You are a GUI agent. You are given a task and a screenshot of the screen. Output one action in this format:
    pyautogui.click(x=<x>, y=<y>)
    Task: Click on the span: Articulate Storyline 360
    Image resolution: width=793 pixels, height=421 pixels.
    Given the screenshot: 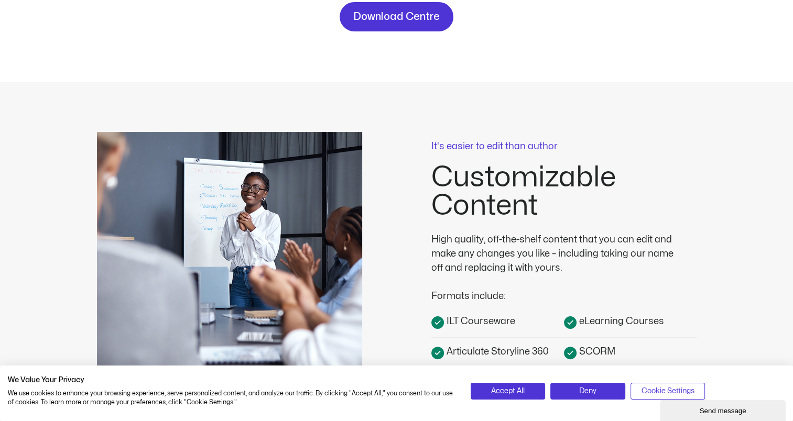 What is the action you would take?
    pyautogui.click(x=496, y=352)
    